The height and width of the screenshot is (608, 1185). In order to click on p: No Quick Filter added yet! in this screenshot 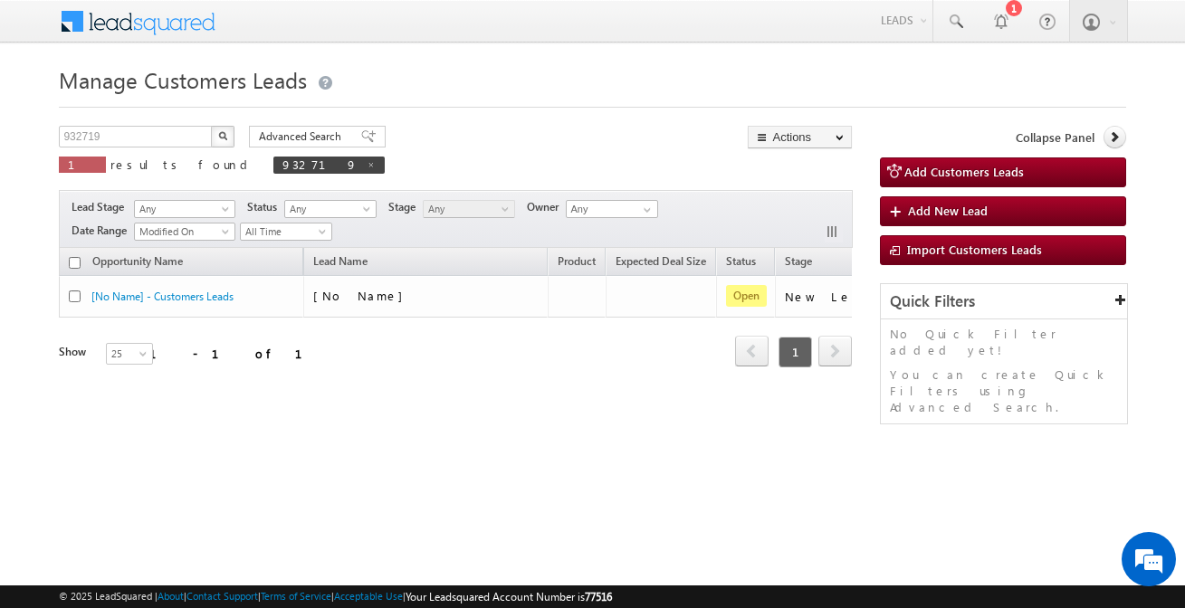, I will do `click(1004, 342)`.